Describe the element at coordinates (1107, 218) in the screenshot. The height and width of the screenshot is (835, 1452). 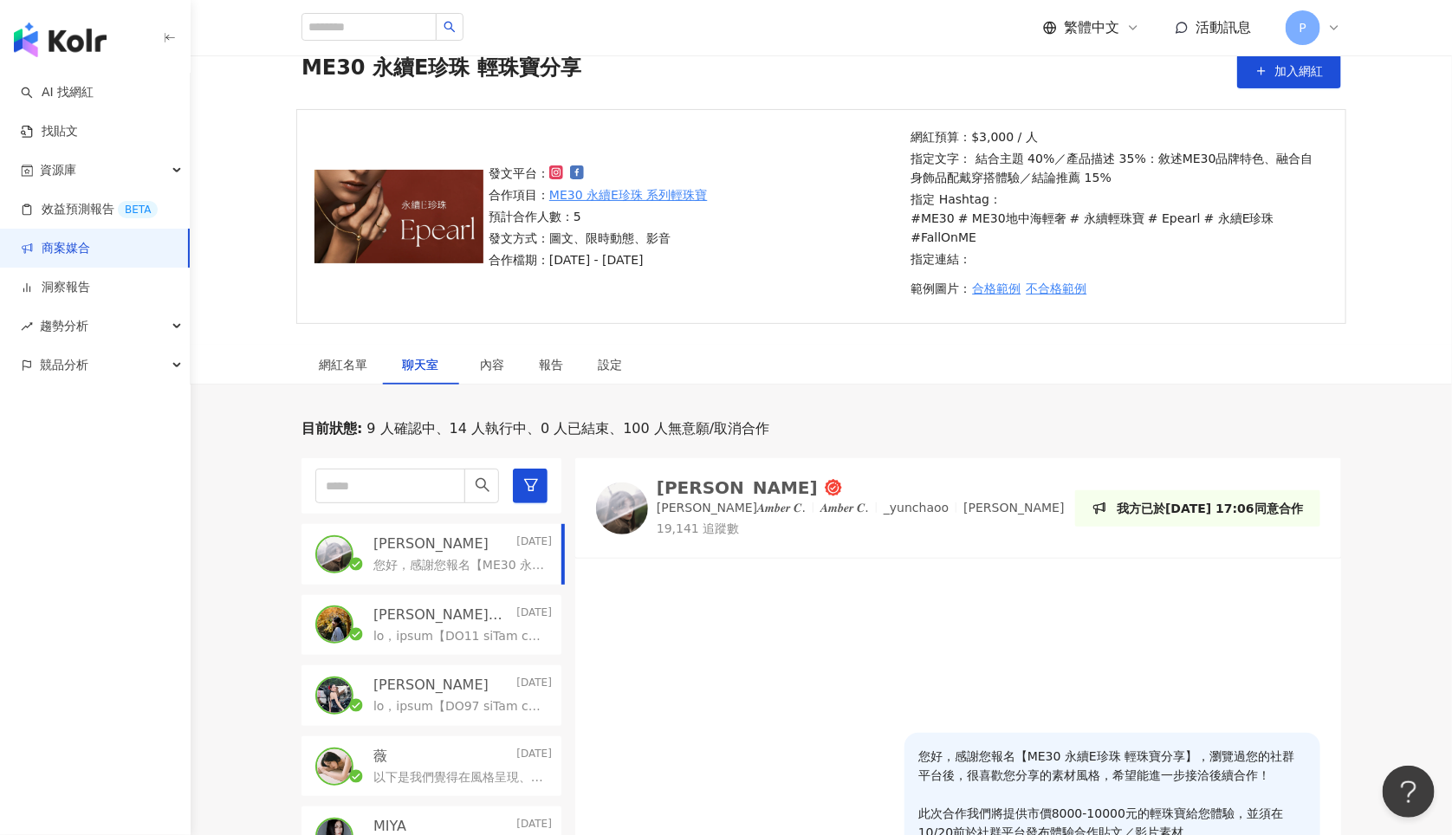
I see `p: # 永續輕珠寶` at that location.